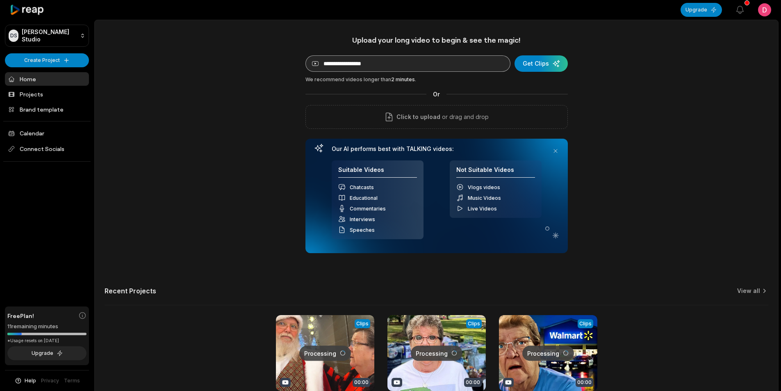 This screenshot has height=391, width=781. Describe the element at coordinates (47, 79) in the screenshot. I see `a: Home` at that location.